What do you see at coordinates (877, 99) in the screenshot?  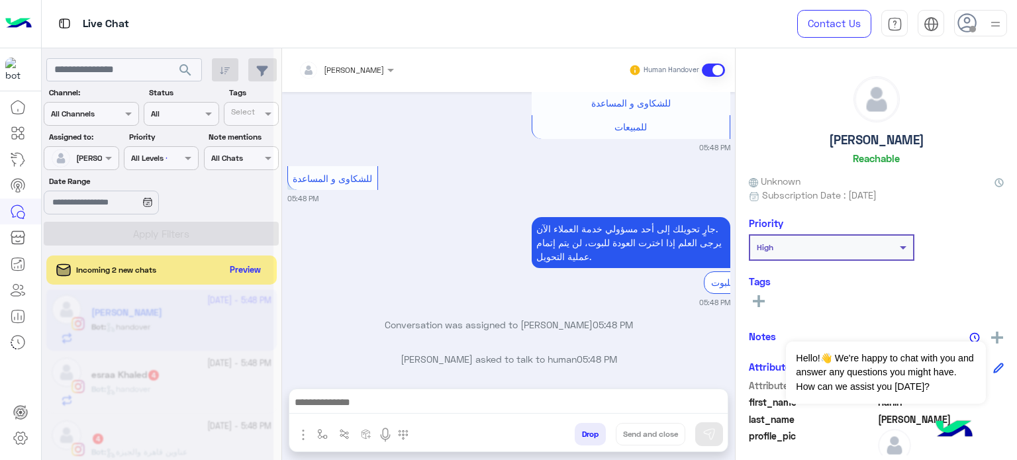 I see `img: defaultAdmin.png` at bounding box center [877, 99].